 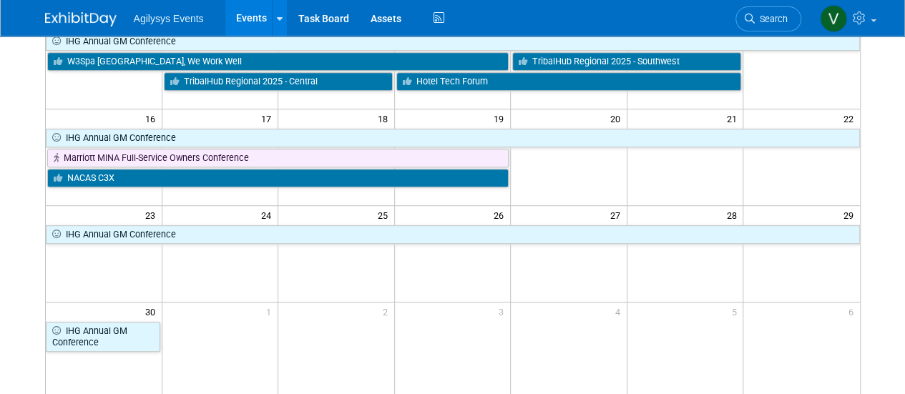 What do you see at coordinates (569, 82) in the screenshot?
I see `a: Hotel Tech Forum` at bounding box center [569, 82].